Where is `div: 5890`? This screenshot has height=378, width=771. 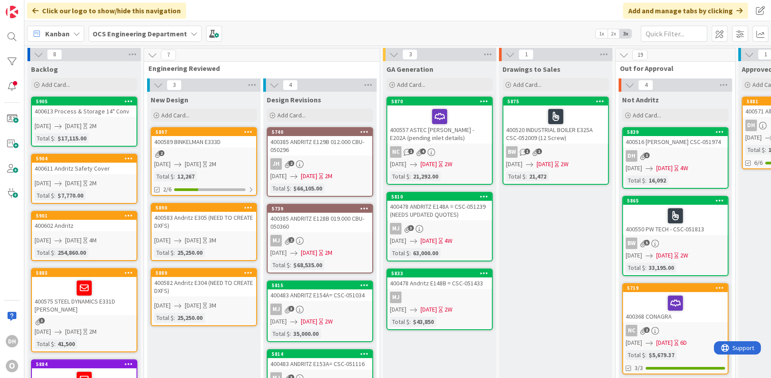
div: 5890 is located at coordinates (204, 208).